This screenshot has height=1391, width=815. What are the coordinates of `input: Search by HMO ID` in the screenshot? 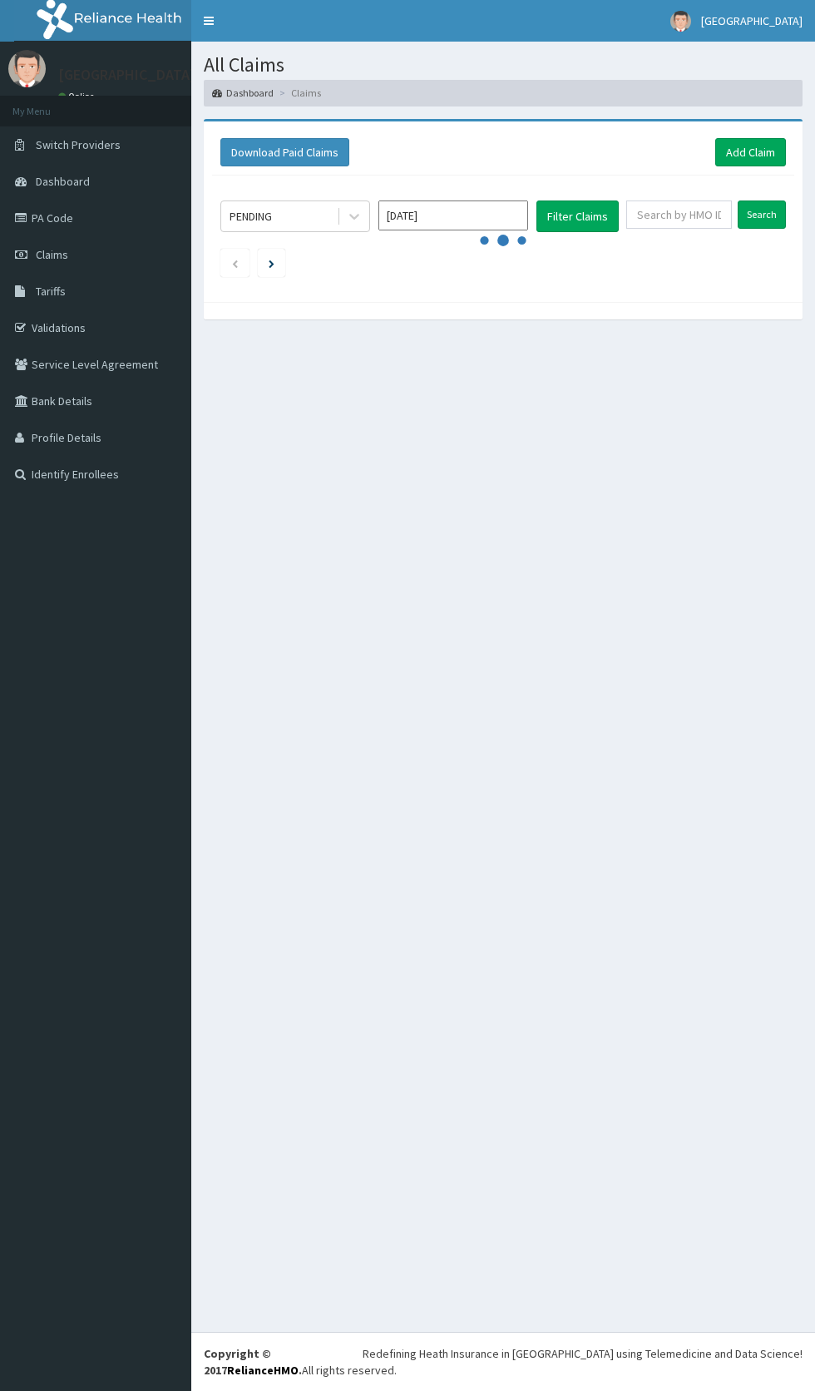 It's located at (679, 215).